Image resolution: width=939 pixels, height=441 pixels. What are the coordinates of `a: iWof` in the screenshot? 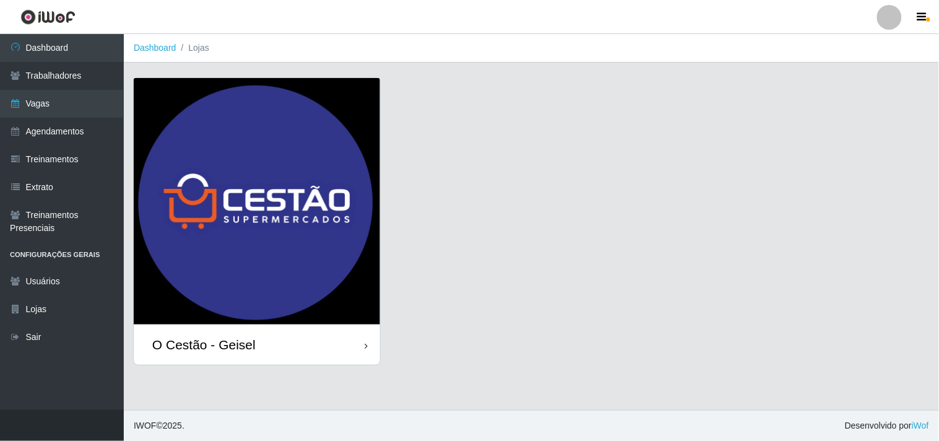 It's located at (920, 425).